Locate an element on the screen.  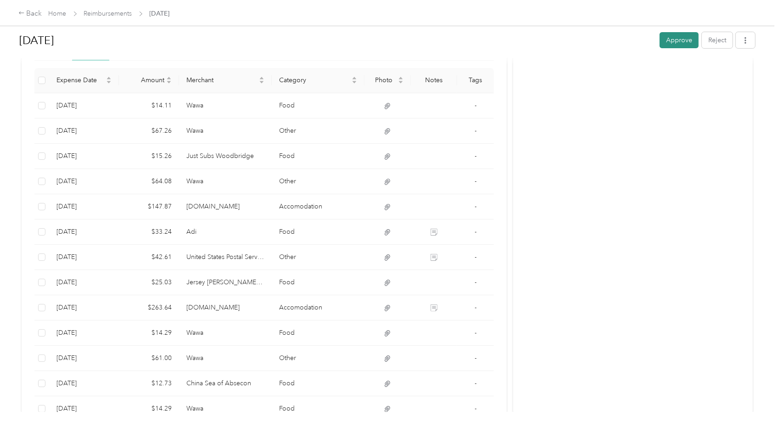
th: Photo is located at coordinates (387, 80).